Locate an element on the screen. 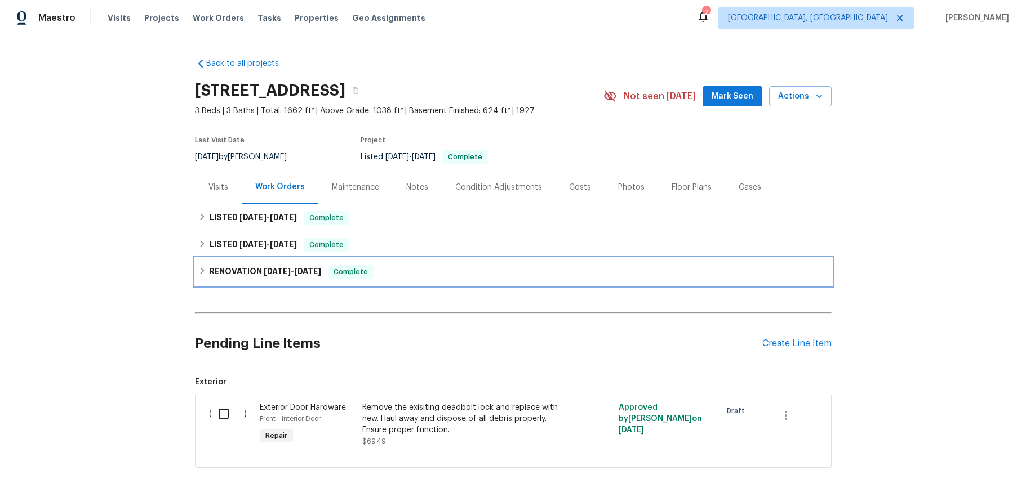 This screenshot has height=488, width=1026. div: Work Orders is located at coordinates (280, 187).